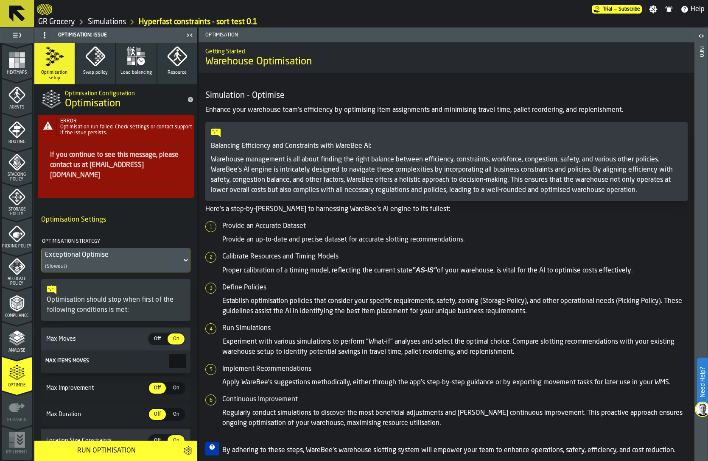 The image size is (708, 461). What do you see at coordinates (17, 374) in the screenshot?
I see `li: menu Optimise` at bounding box center [17, 374].